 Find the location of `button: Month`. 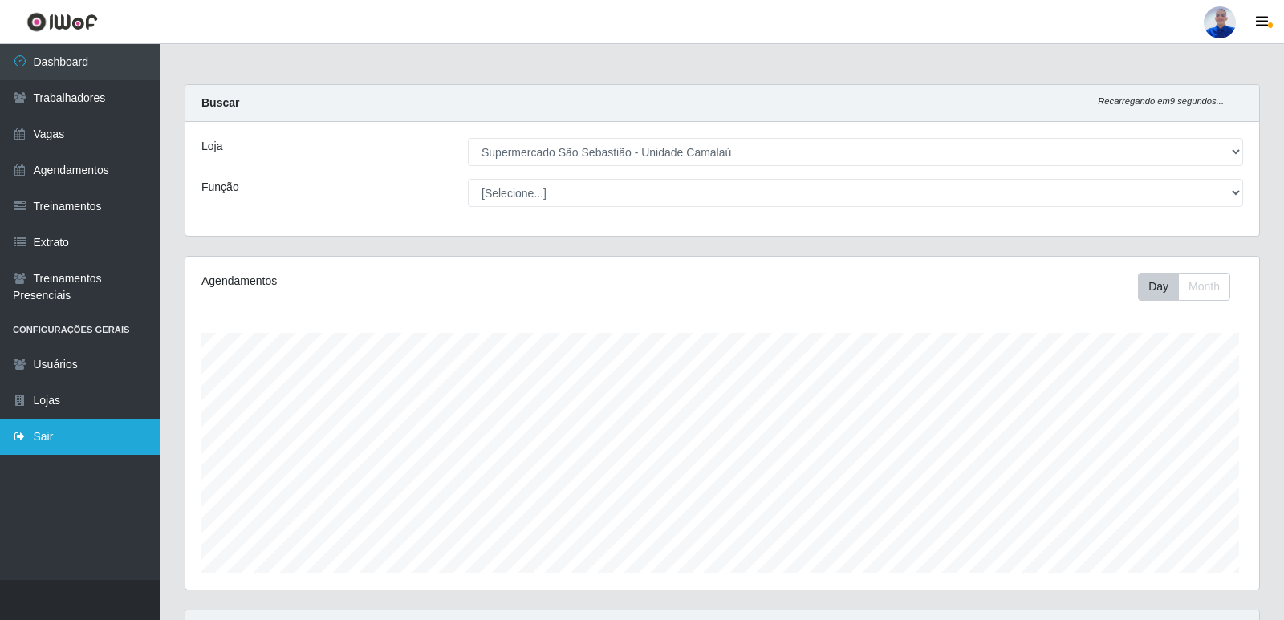

button: Month is located at coordinates (1204, 286).